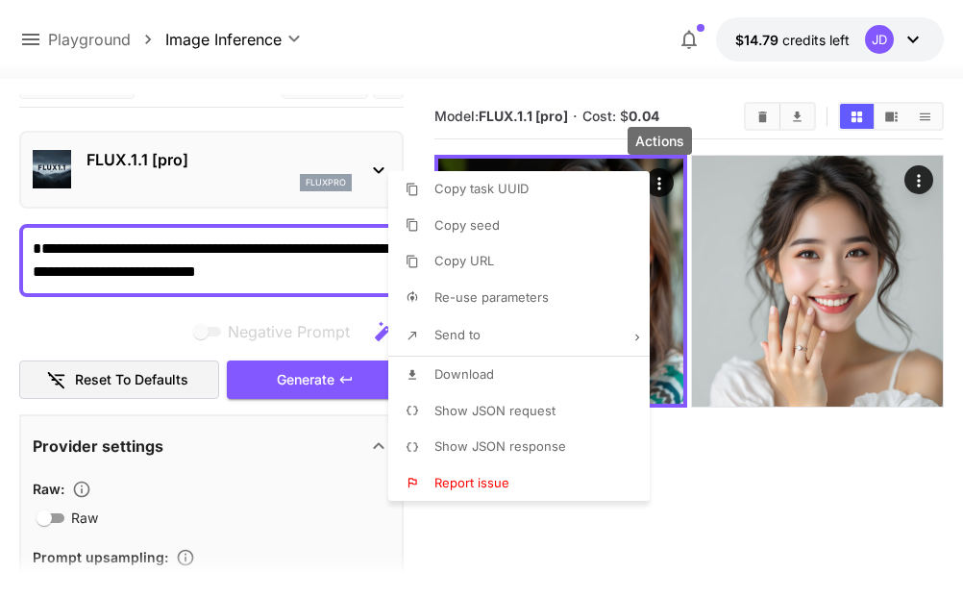 The width and height of the screenshot is (963, 597). What do you see at coordinates (472, 482) in the screenshot?
I see `span: Report issue` at bounding box center [472, 482].